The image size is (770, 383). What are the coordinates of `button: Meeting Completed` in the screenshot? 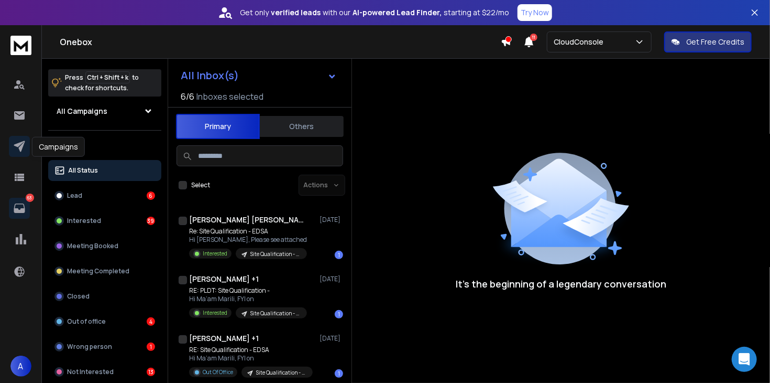 It's located at (105, 271).